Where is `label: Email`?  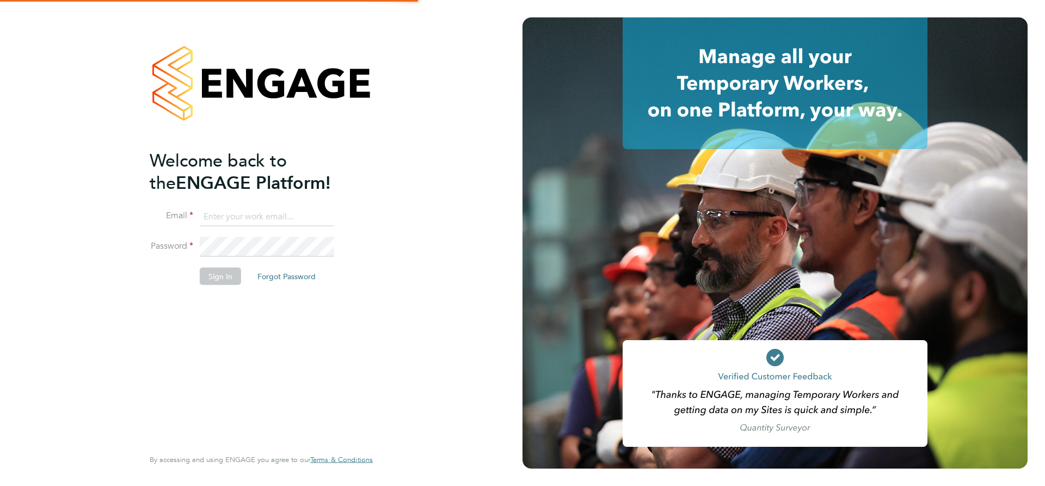 label: Email is located at coordinates (172, 216).